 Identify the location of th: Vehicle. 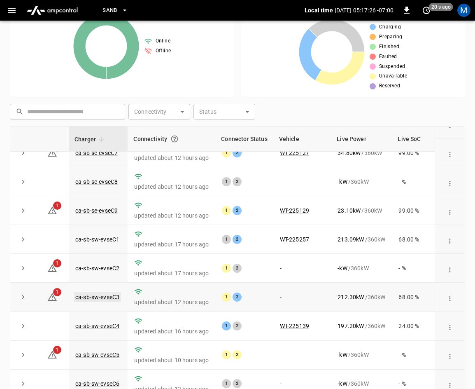
(302, 139).